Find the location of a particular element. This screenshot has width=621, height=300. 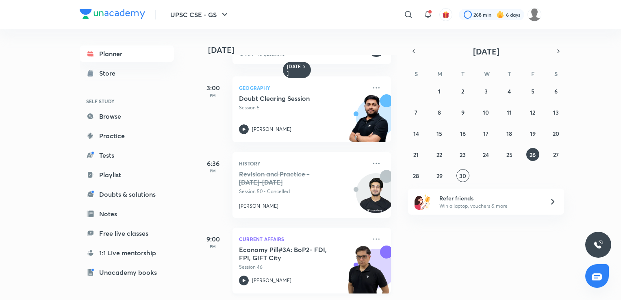

abbr: Sunday is located at coordinates (416, 74).